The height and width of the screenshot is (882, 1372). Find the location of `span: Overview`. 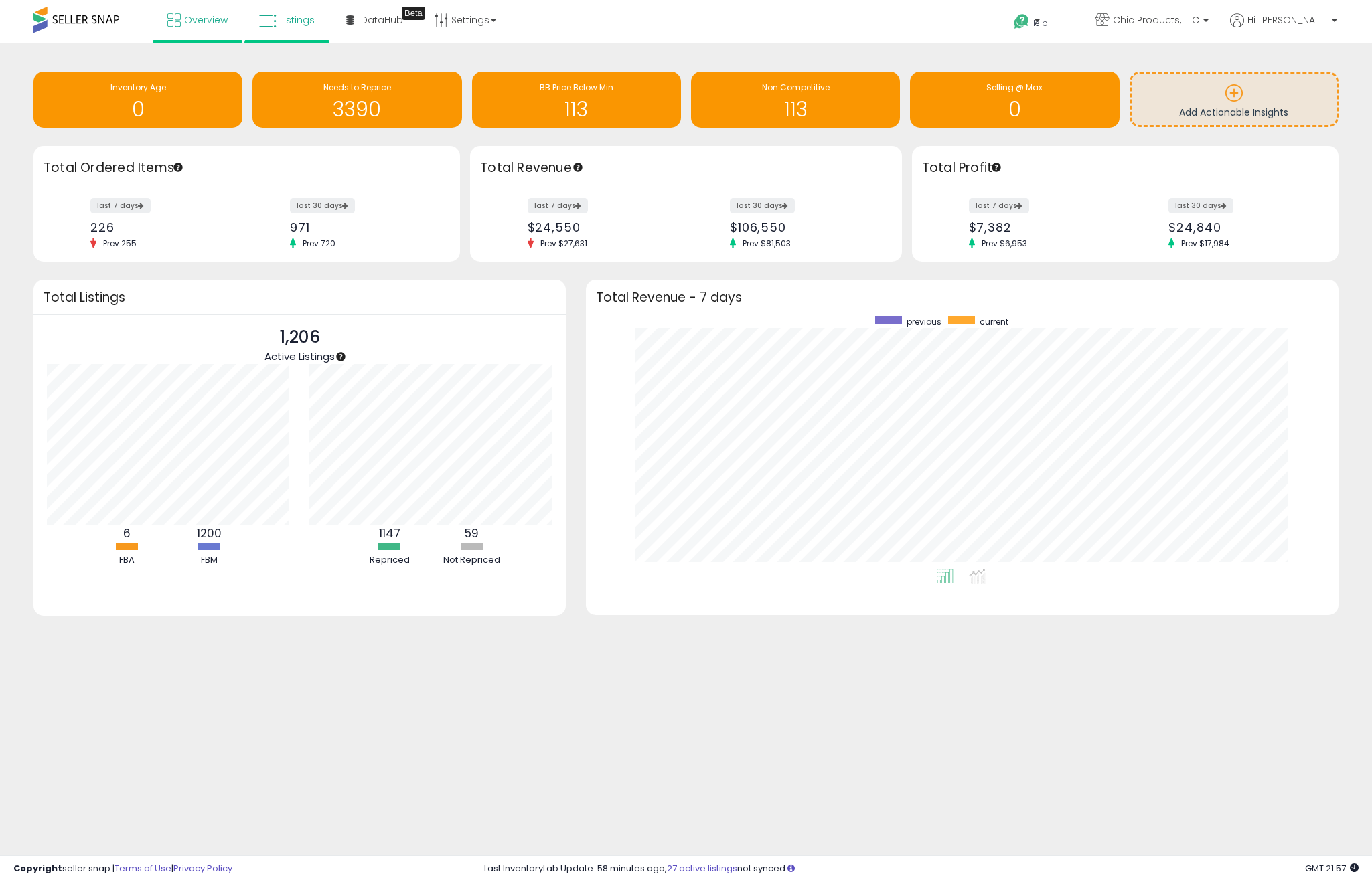

span: Overview is located at coordinates (206, 20).